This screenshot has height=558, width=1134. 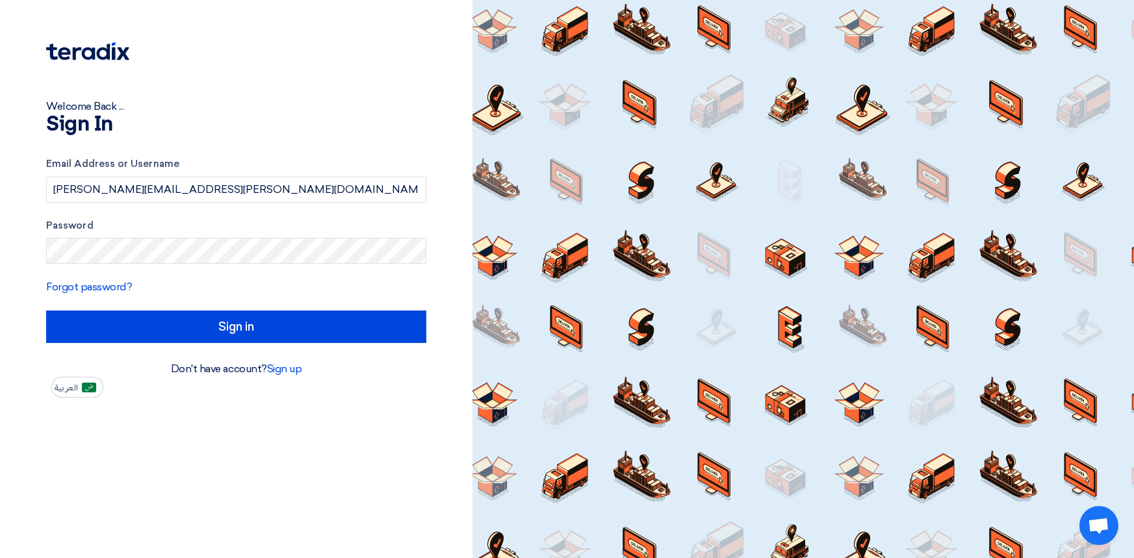 What do you see at coordinates (236, 225) in the screenshot?
I see `label: Password` at bounding box center [236, 225].